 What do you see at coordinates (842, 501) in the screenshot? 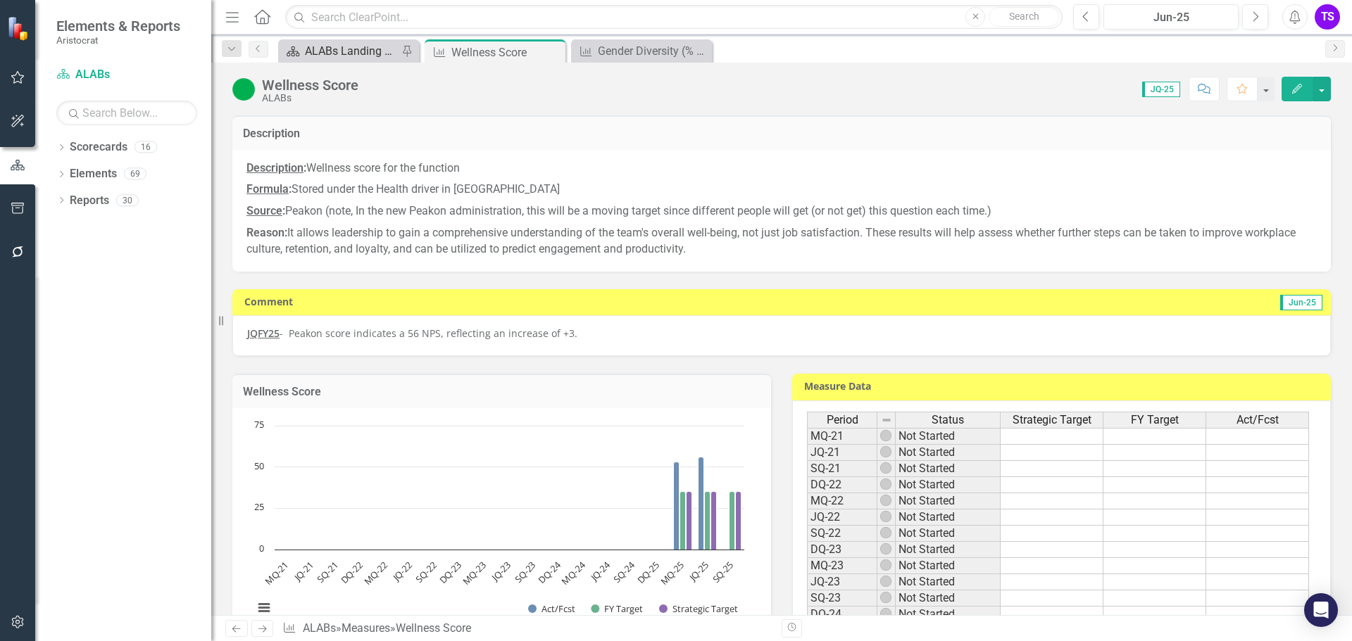
I see `td: MQ-22` at bounding box center [842, 501].